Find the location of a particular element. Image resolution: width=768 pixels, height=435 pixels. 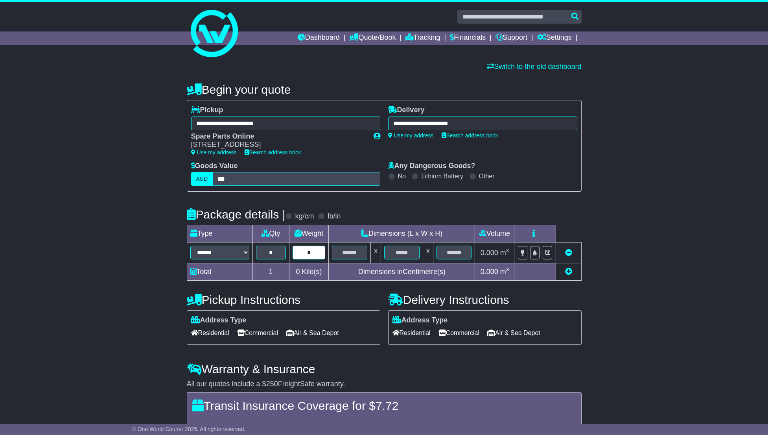

label: kg/cm is located at coordinates (304, 216).